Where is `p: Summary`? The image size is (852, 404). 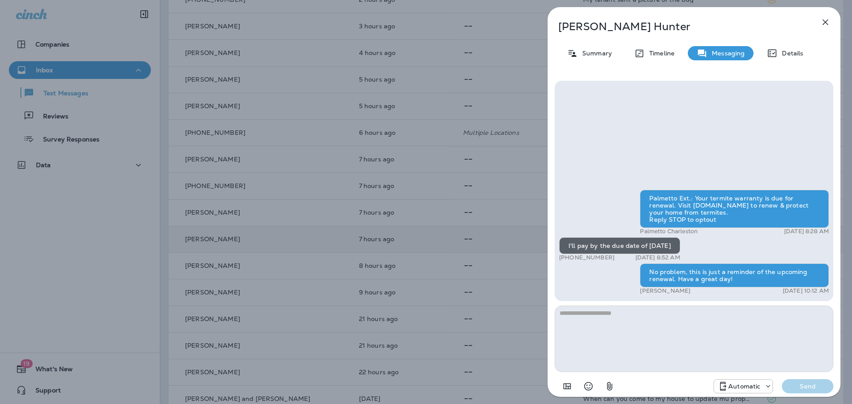 p: Summary is located at coordinates (595, 53).